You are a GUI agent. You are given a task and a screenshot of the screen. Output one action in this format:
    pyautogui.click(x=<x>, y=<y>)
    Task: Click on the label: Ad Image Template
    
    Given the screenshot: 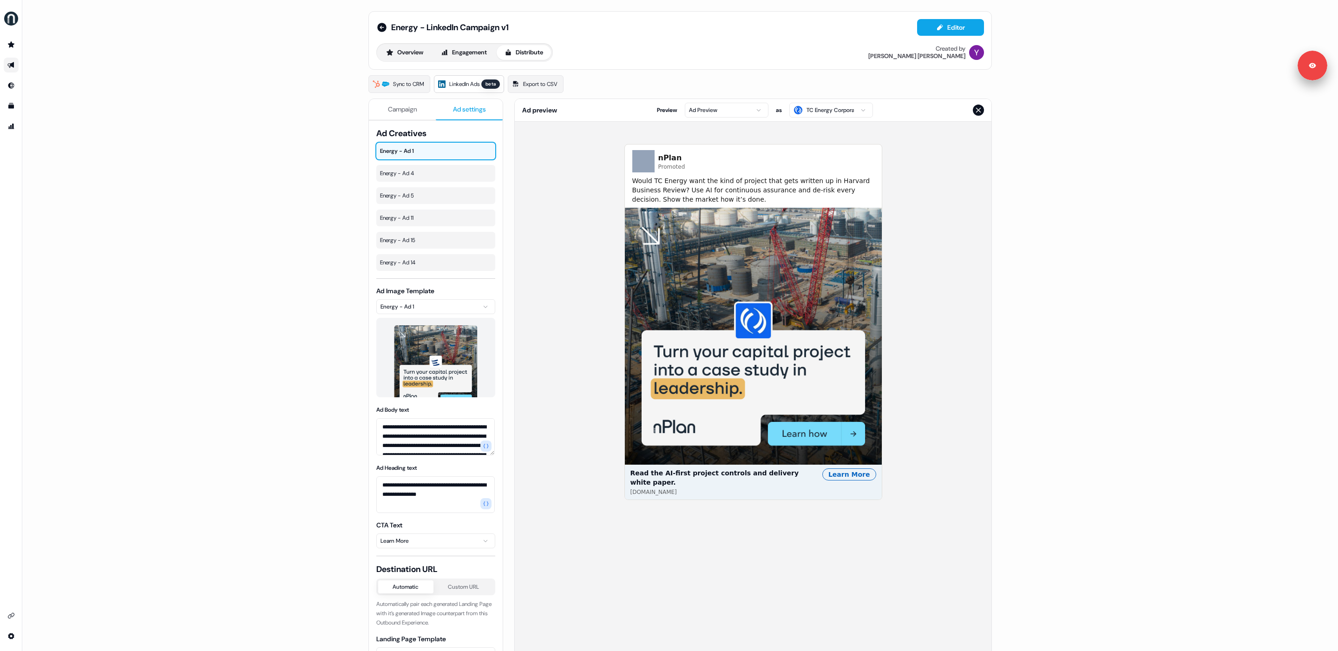 What is the action you would take?
    pyautogui.click(x=405, y=291)
    